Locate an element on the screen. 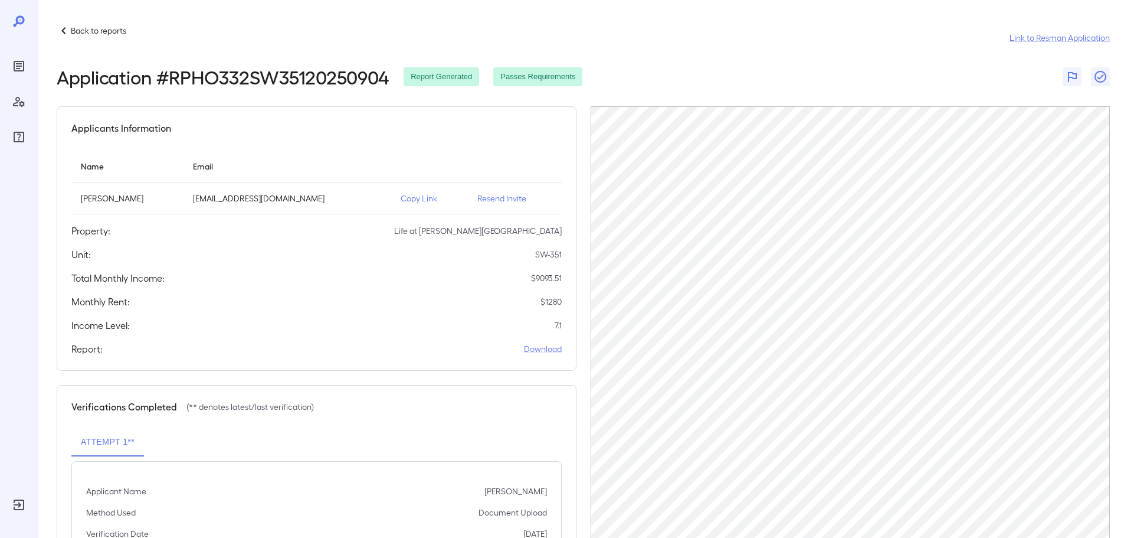 The height and width of the screenshot is (538, 1124). table: simple table is located at coordinates (316, 182).